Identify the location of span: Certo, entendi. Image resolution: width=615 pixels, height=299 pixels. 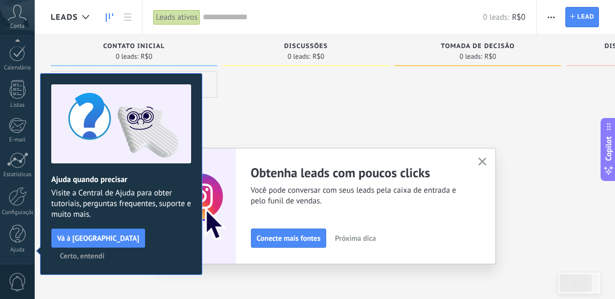
(82, 256).